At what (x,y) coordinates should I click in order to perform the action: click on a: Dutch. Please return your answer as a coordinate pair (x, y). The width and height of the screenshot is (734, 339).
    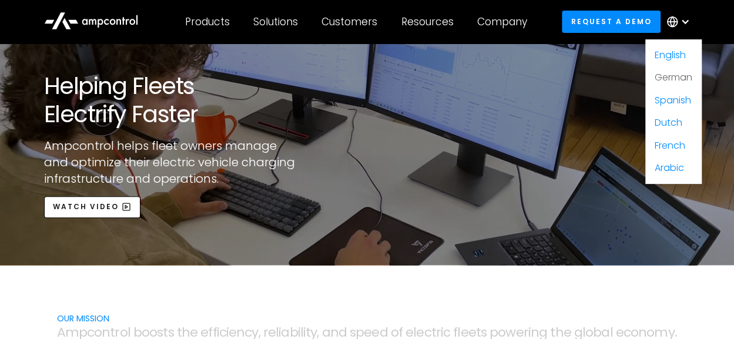
    Looking at the image, I should click on (669, 122).